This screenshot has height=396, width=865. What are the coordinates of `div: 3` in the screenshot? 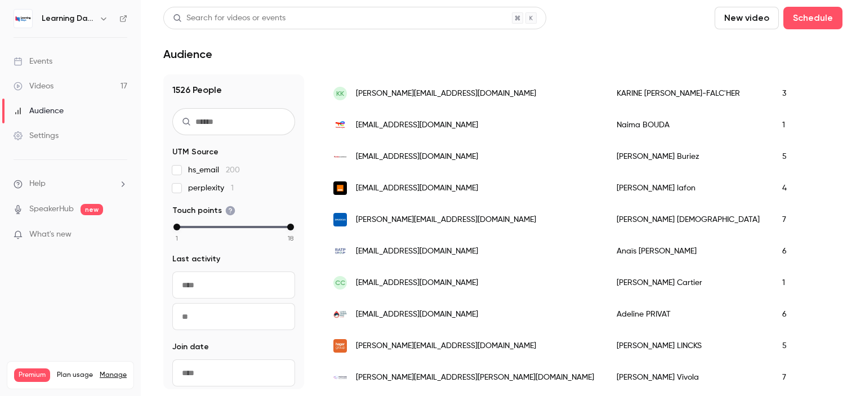 It's located at (805, 93).